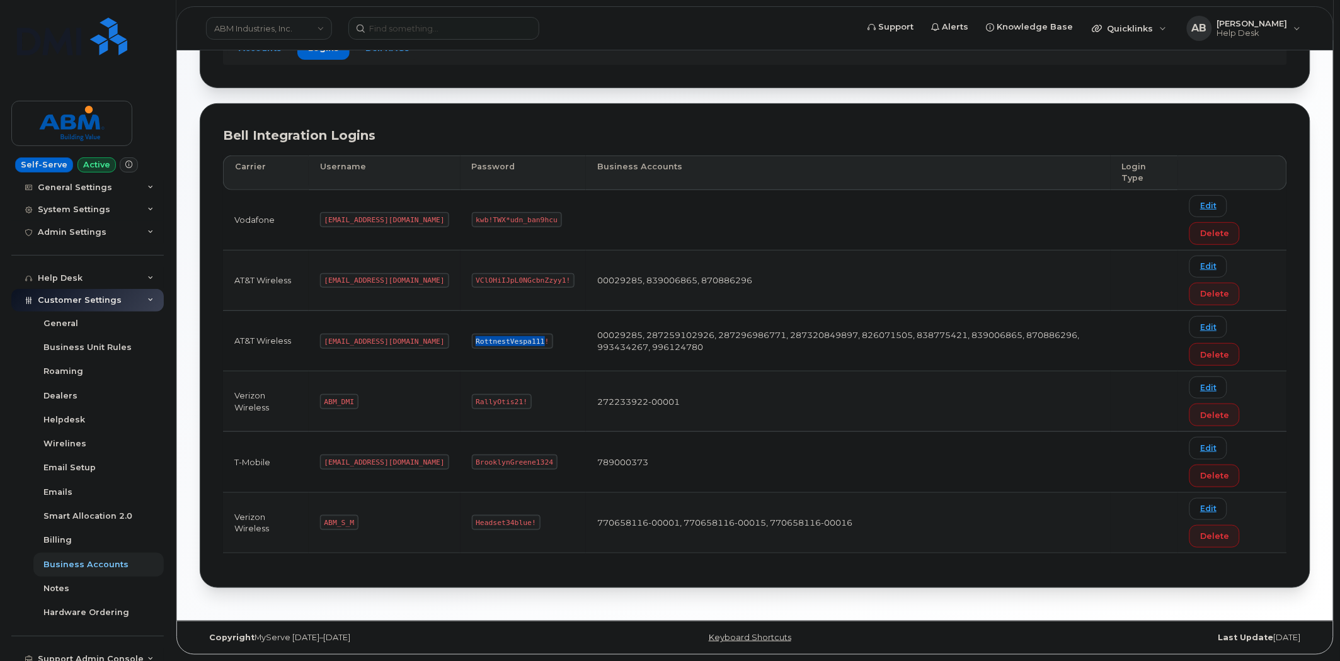 This screenshot has width=1340, height=661. What do you see at coordinates (848, 341) in the screenshot?
I see `td: 00029285, 287259102926, 287296986771, 287320849897, 826071505, 838775421, 839006865, 870886296, 9...` at bounding box center [848, 341].